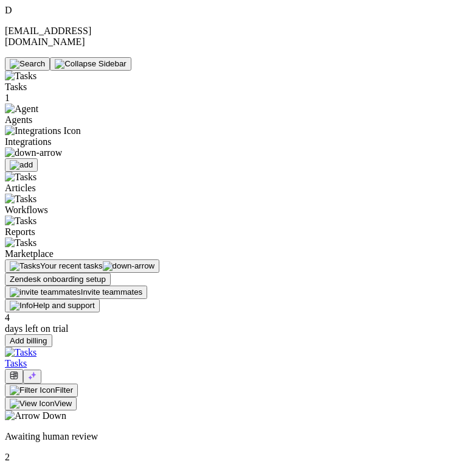  I want to click on span: days left on trial, so click(37, 328).